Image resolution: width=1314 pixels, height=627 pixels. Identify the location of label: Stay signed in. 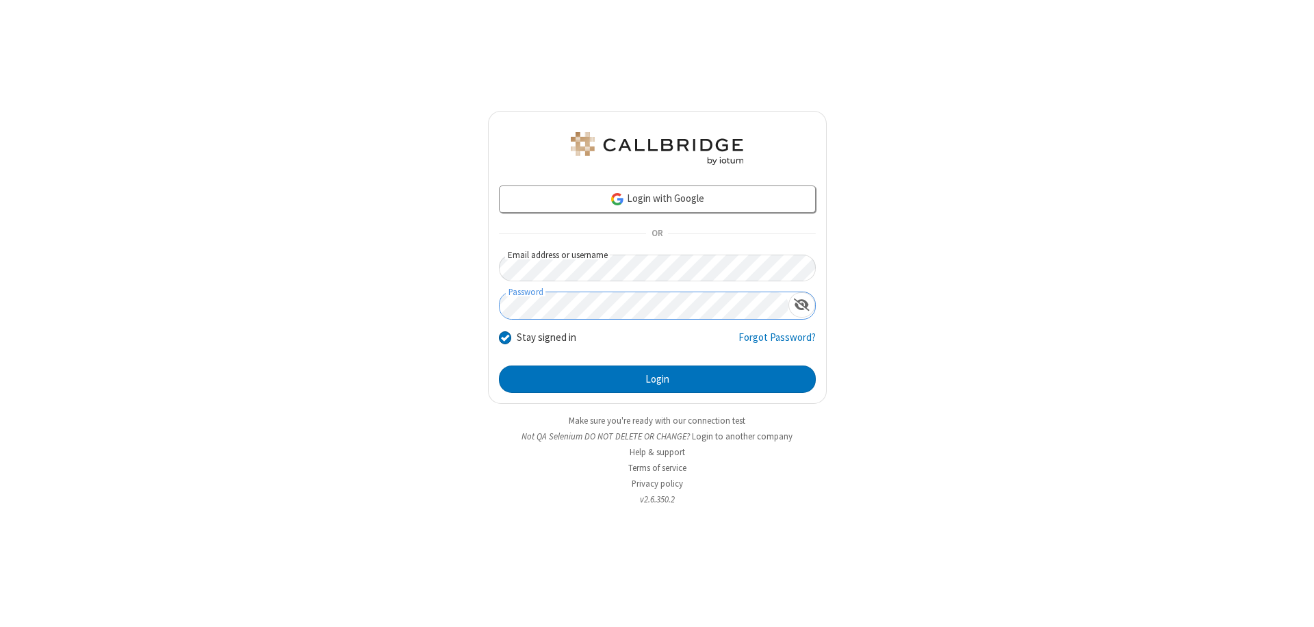
(546, 337).